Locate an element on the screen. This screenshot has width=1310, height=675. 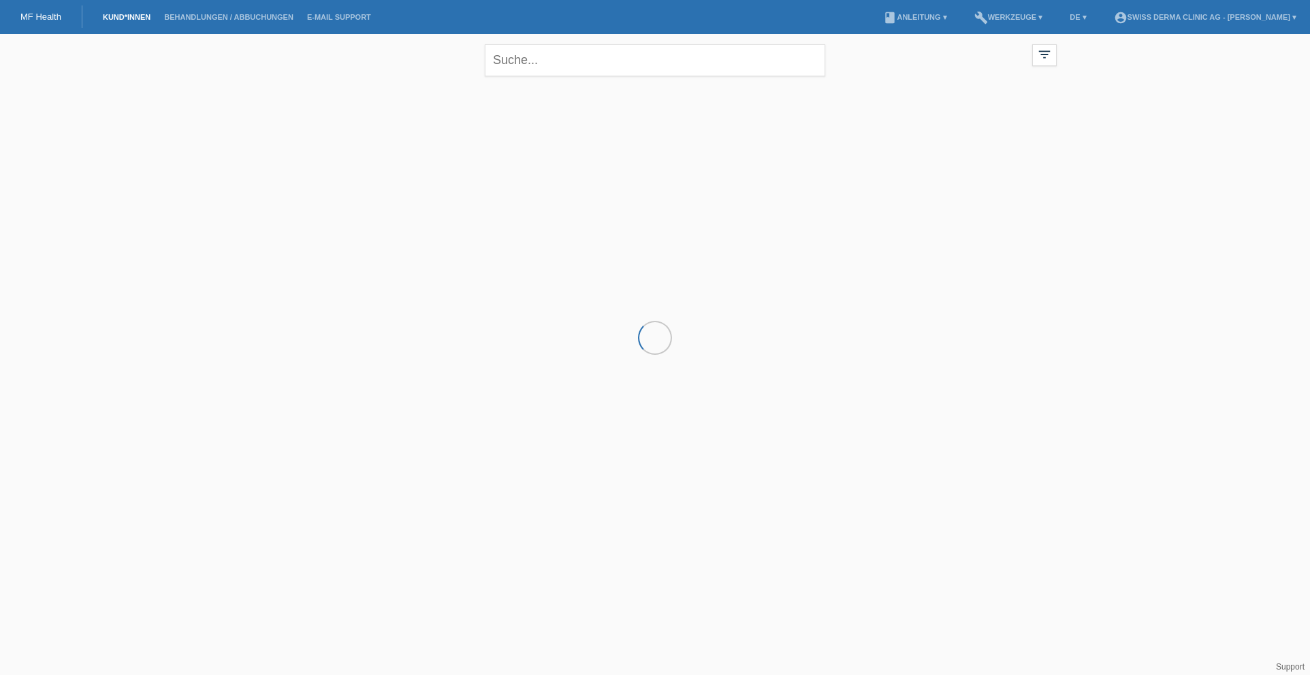
a: DE ▾ is located at coordinates (1078, 17).